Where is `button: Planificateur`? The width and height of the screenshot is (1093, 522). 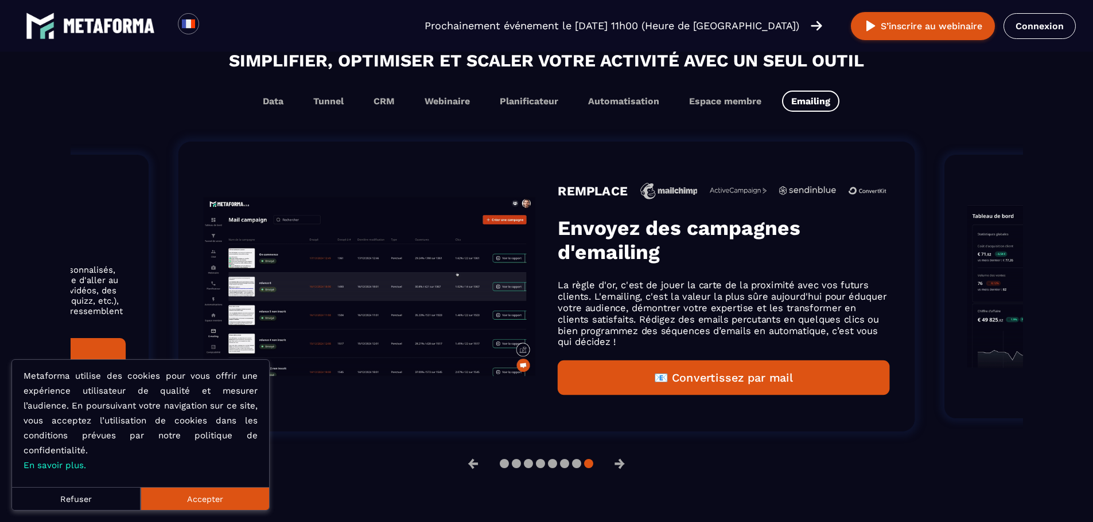
button: Planificateur is located at coordinates (529, 101).